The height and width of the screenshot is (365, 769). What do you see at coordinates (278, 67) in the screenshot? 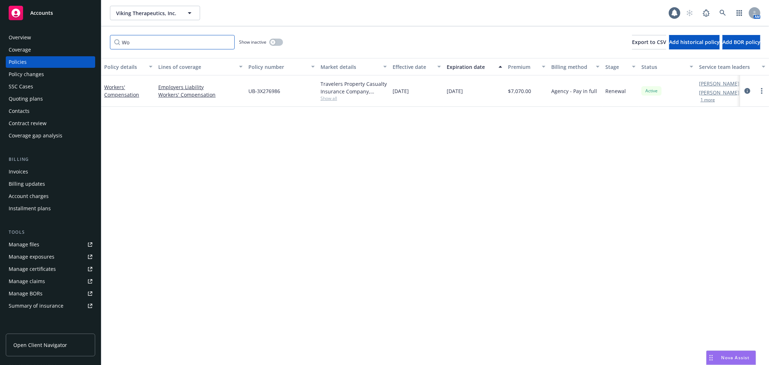
I see `div: Policy number` at bounding box center [278, 67].